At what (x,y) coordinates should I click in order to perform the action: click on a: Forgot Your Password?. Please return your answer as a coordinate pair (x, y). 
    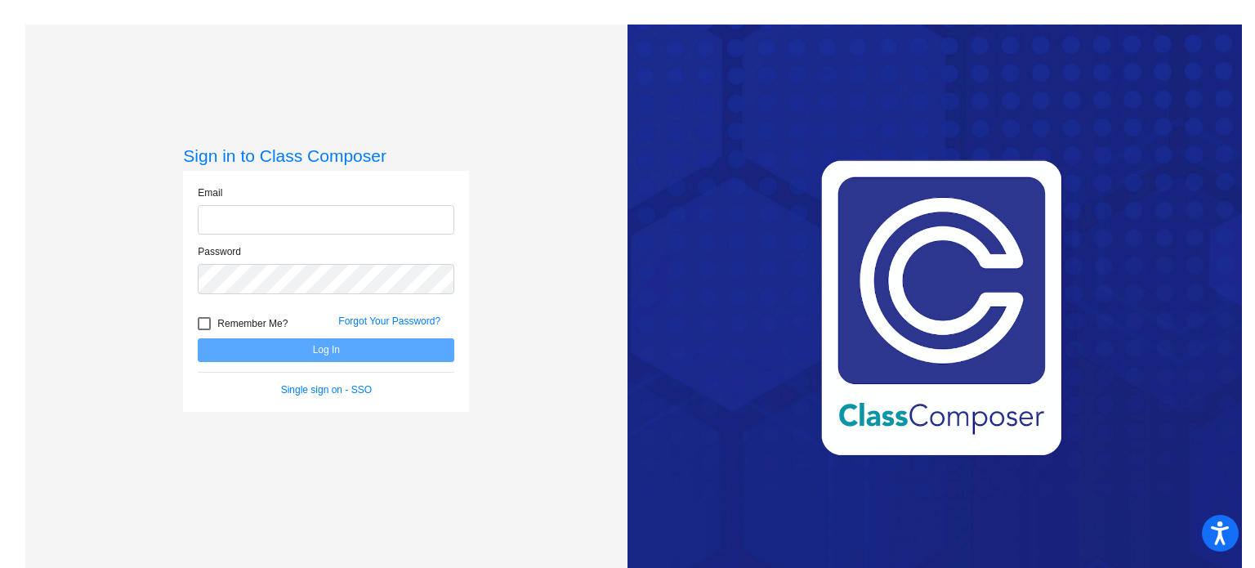
    Looking at the image, I should click on (389, 321).